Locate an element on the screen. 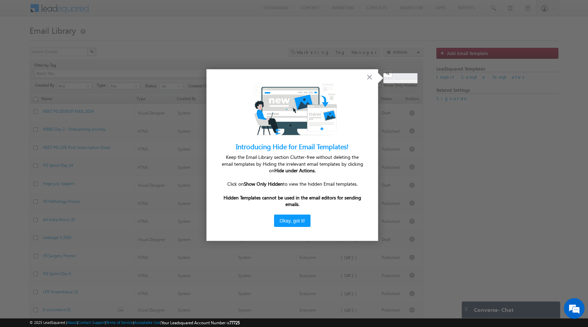 This screenshot has width=588, height=327. a: Contact Support is located at coordinates (91, 322).